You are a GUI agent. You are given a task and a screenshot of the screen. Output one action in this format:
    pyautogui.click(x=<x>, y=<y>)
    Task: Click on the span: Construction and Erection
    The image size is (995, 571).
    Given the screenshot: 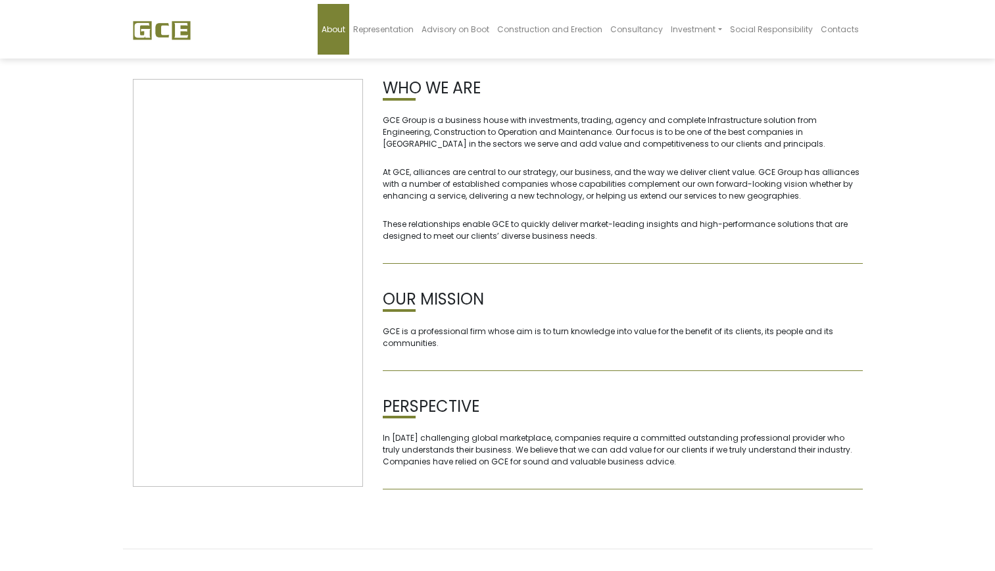 What is the action you would take?
    pyautogui.click(x=550, y=29)
    